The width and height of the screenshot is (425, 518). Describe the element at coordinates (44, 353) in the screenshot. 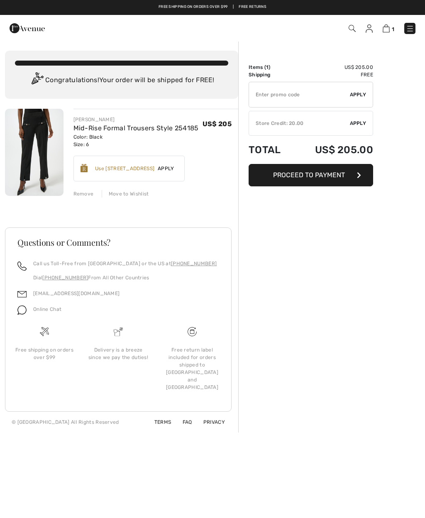

I see `div: Free shipping on orders over $99` at that location.